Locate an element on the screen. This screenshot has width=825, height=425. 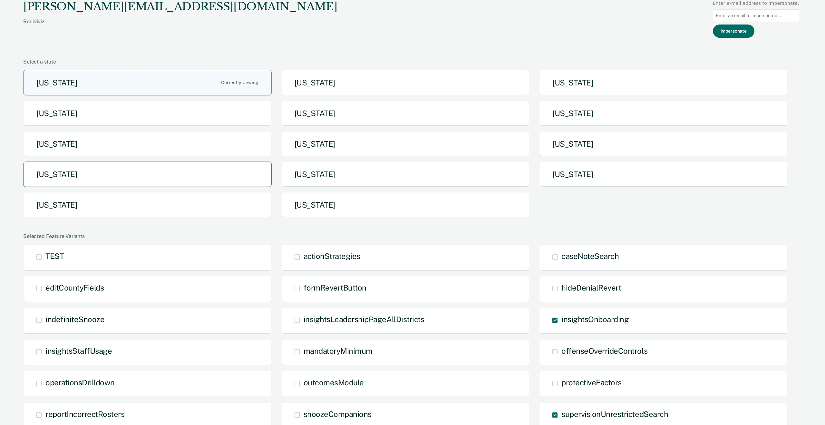
div: Select a state is located at coordinates (411, 62).